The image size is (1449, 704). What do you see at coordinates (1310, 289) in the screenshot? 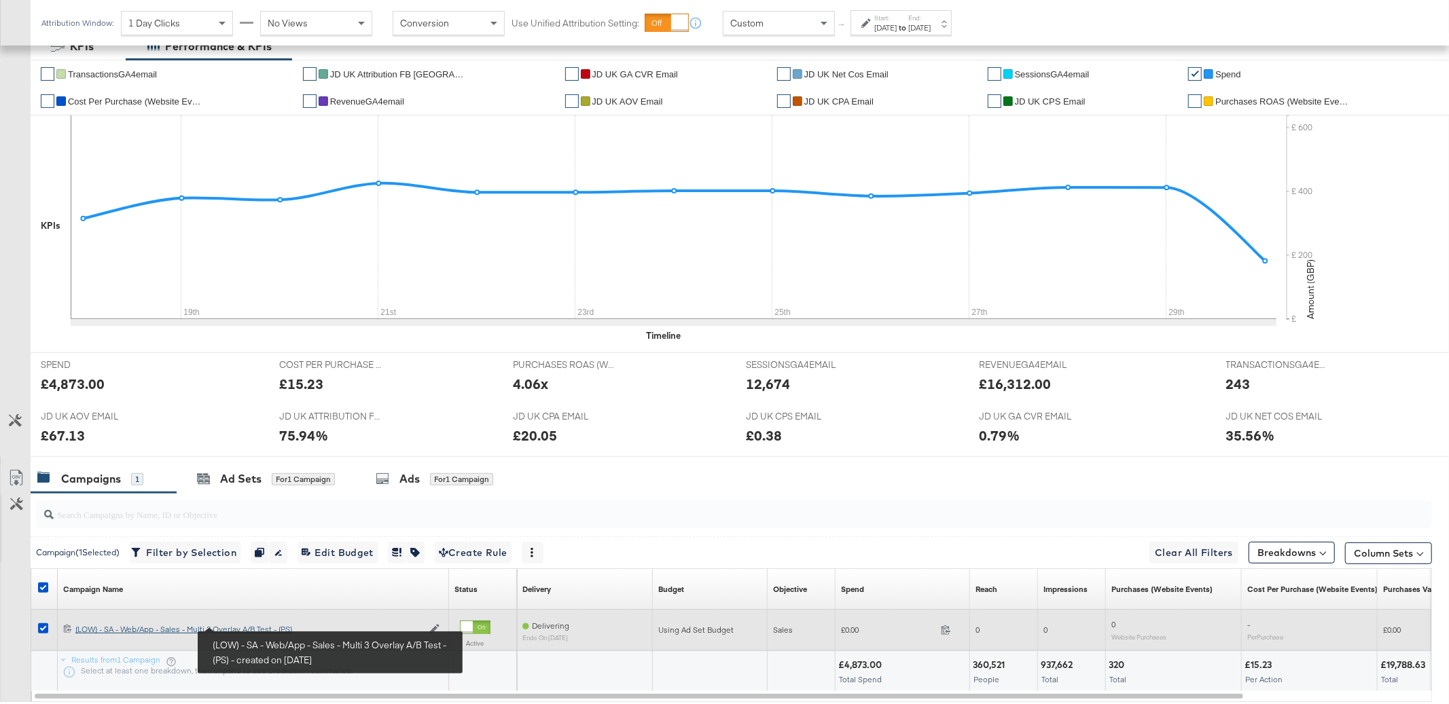
I see `text: Amount (GBP)` at bounding box center [1310, 289].